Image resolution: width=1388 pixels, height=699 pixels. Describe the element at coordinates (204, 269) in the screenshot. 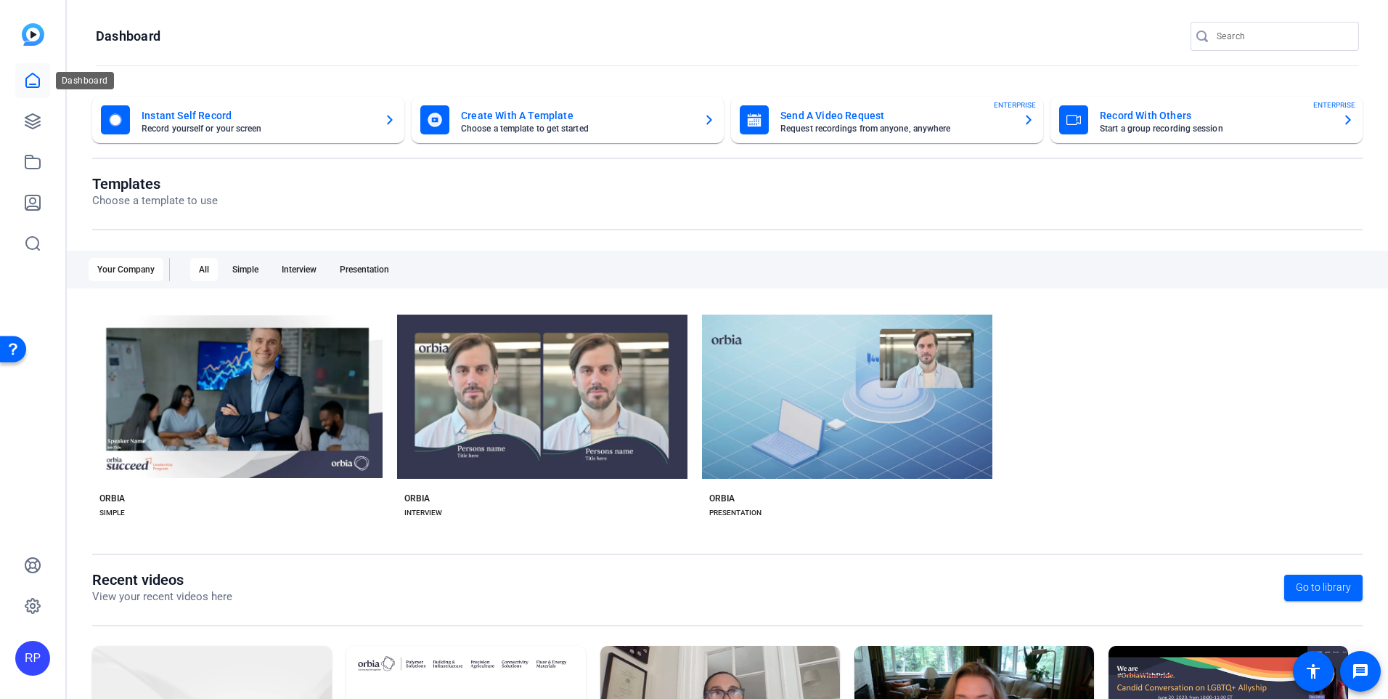

I see `div: All` at that location.